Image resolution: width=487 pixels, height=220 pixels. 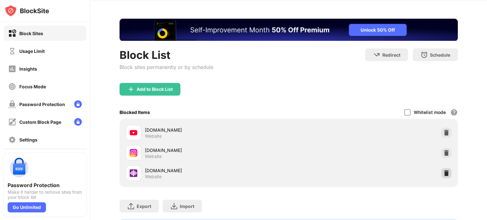 What do you see at coordinates (12, 140) in the screenshot?
I see `img: settings-off.svg` at bounding box center [12, 140].